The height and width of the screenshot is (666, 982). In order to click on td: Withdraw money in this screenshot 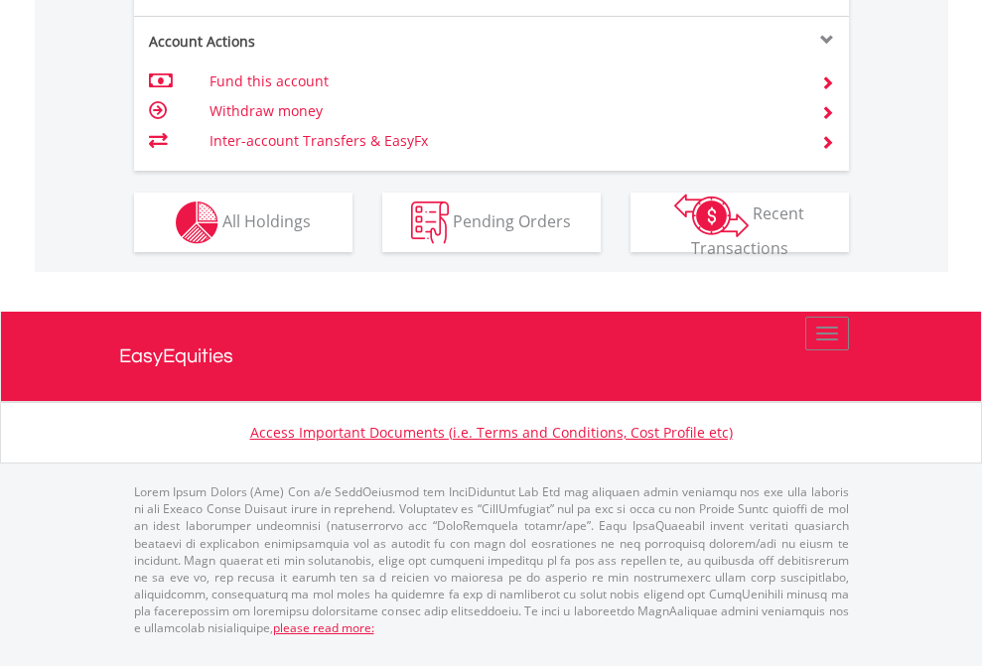, I will do `click(503, 111)`.